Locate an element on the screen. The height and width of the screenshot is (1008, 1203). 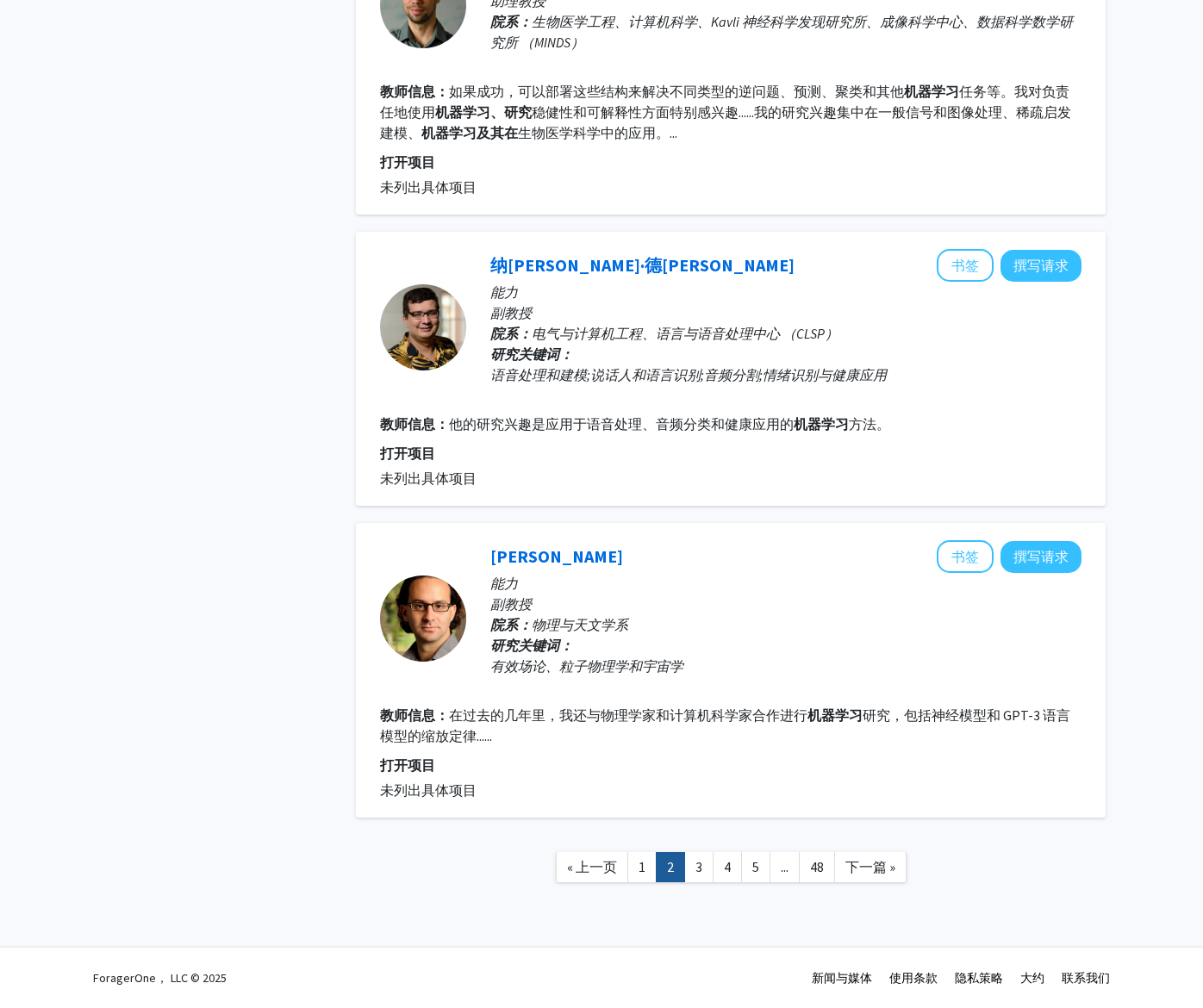
button: 向 Najim Dehak 撰写请求 is located at coordinates (1041, 265).